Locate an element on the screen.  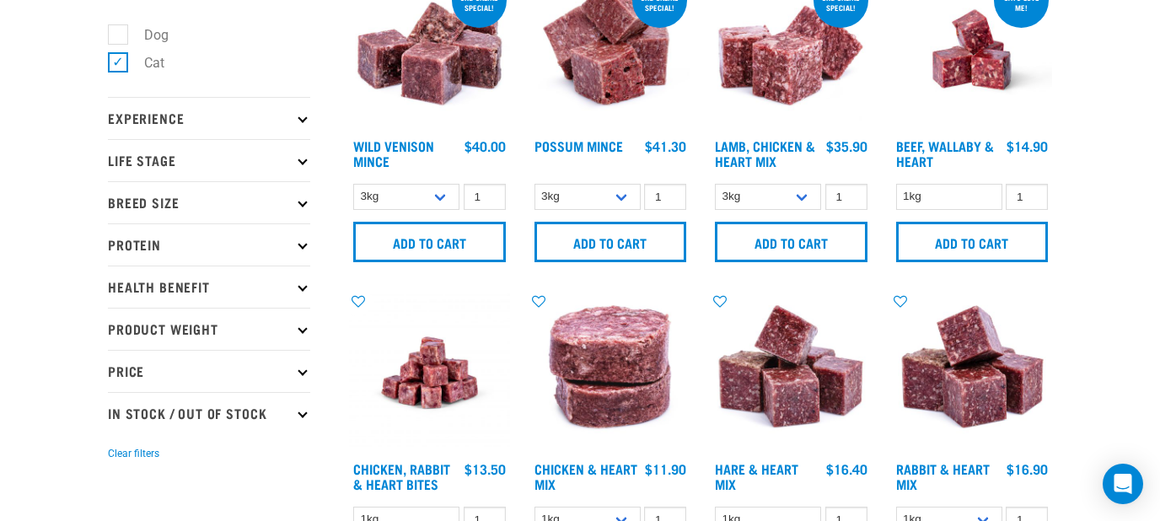
p: Breed Size is located at coordinates (209, 202).